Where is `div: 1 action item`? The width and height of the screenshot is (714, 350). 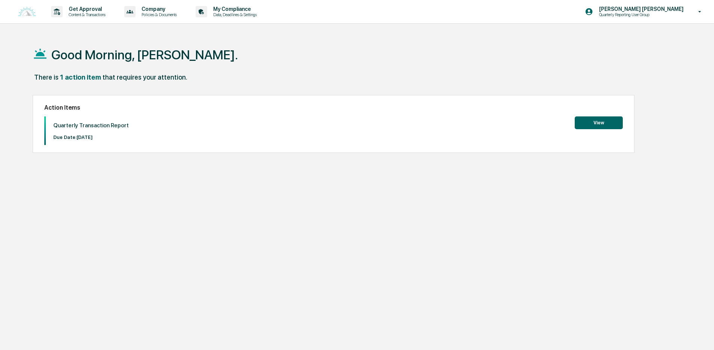 div: 1 action item is located at coordinates (80, 77).